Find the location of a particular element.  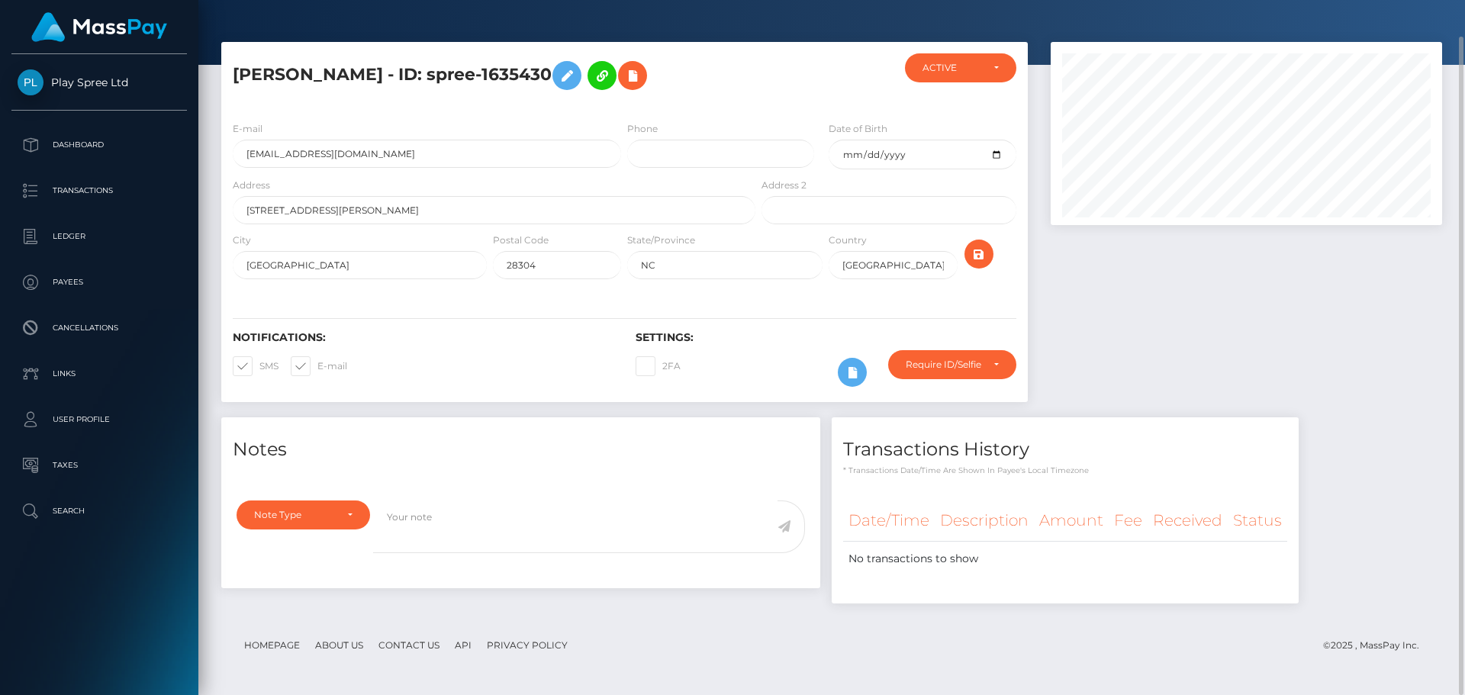

div: © 2025 , MassPay Inc. is located at coordinates (1377, 646).